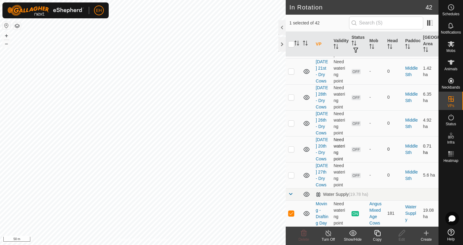 Image resolution: width=463 pixels, height=245 pixels. Describe the element at coordinates (451, 143) in the screenshot. I see `span: Infra` at that location.